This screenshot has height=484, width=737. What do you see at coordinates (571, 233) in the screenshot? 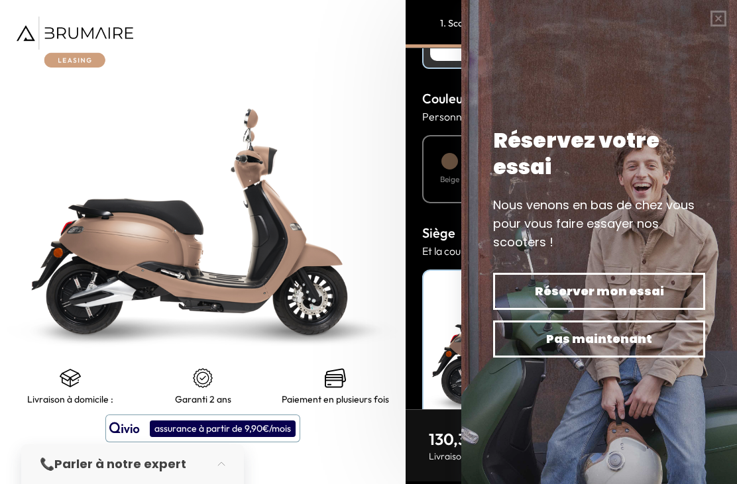
I see `h3: Siège` at bounding box center [571, 233].